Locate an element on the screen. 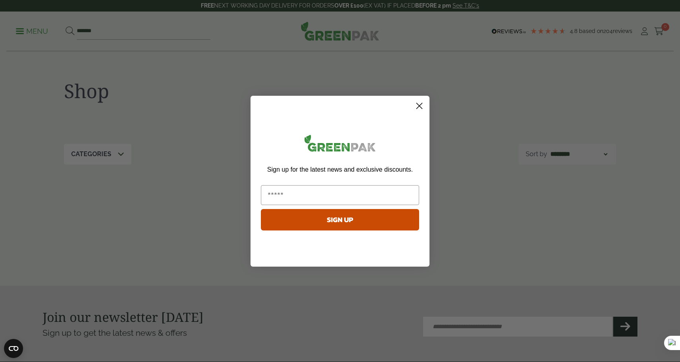 The width and height of the screenshot is (680, 362). span: Sign up for the latest news and exclusive discounts. is located at coordinates (340, 169).